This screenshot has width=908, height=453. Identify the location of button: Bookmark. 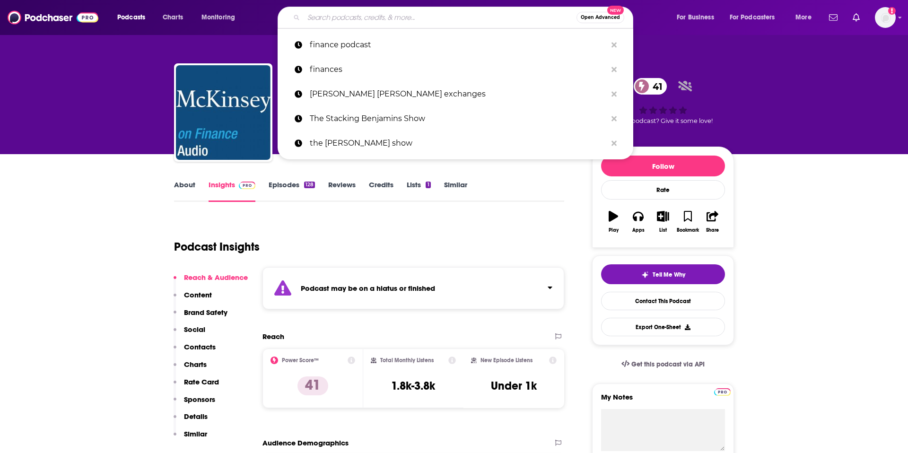
(688, 222).